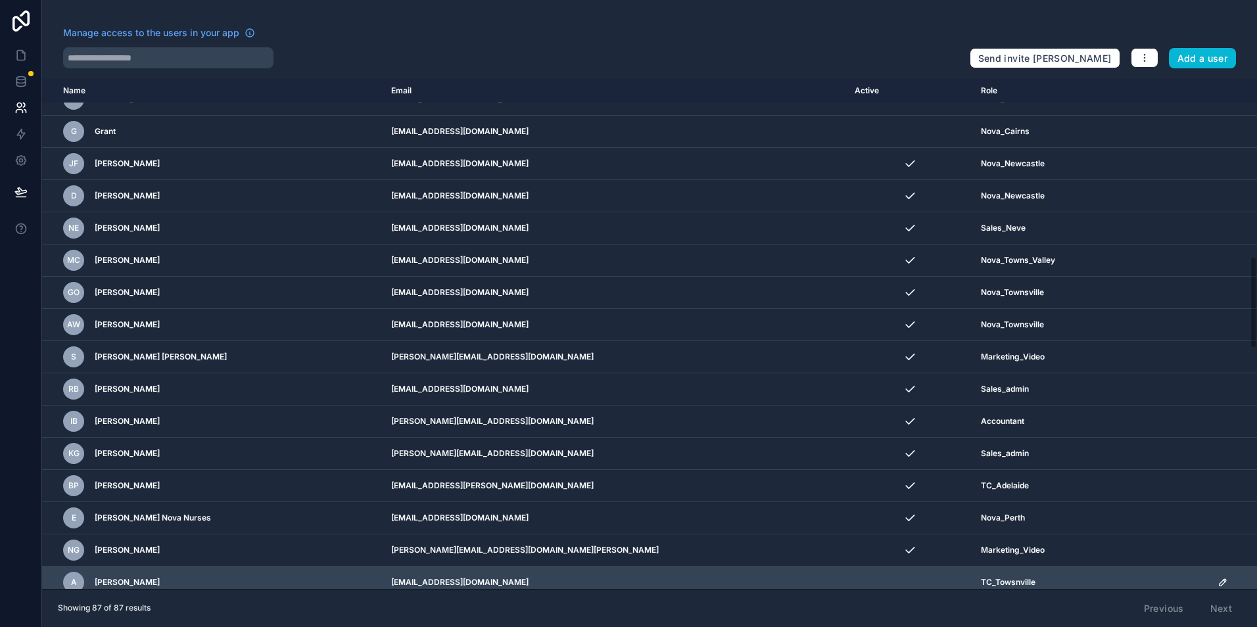 This screenshot has height=627, width=1257. Describe the element at coordinates (74, 260) in the screenshot. I see `span: MC` at that location.